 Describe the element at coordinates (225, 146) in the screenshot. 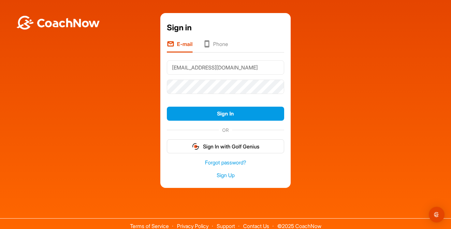

I see `button: Sign In with Golf Genius` at that location.